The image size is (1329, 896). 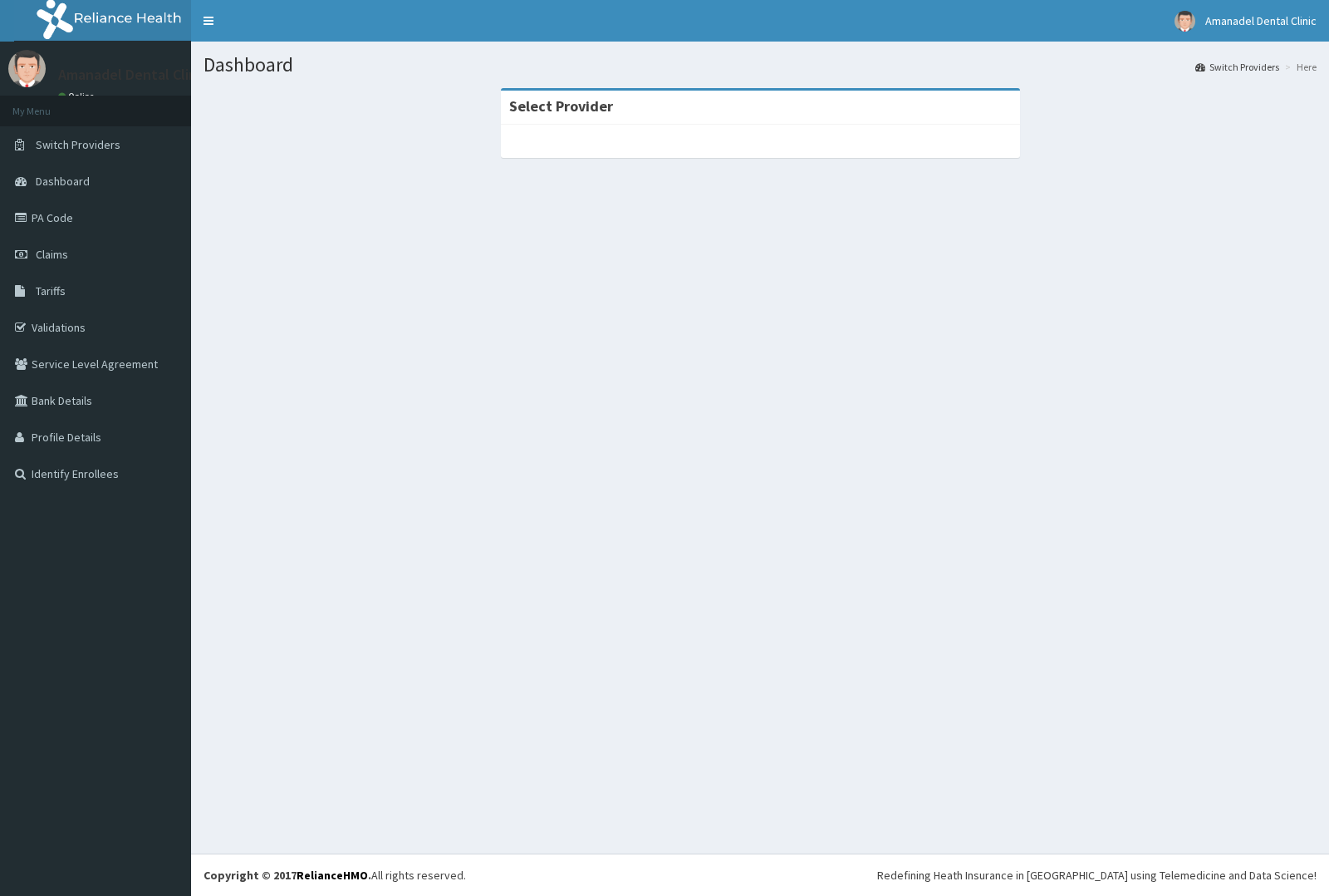 What do you see at coordinates (1299, 66) in the screenshot?
I see `li: Here` at bounding box center [1299, 66].